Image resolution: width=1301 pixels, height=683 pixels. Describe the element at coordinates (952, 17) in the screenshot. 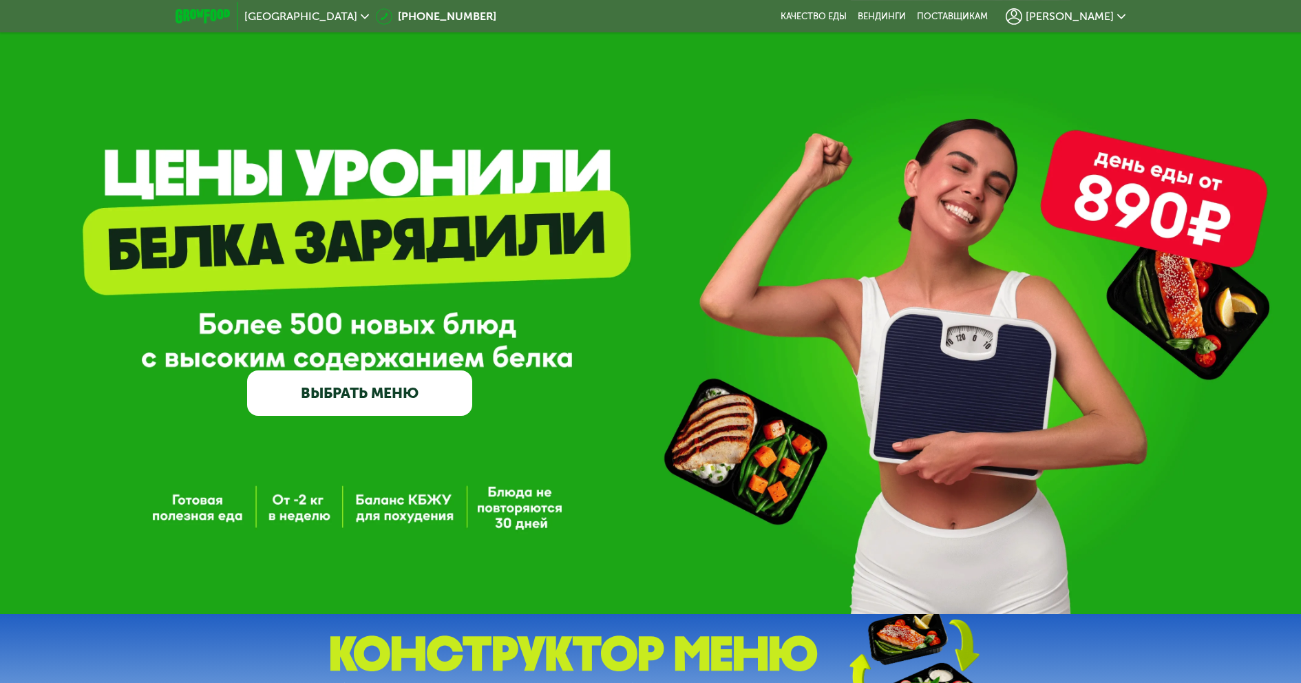

I see `div: поставщикам` at that location.